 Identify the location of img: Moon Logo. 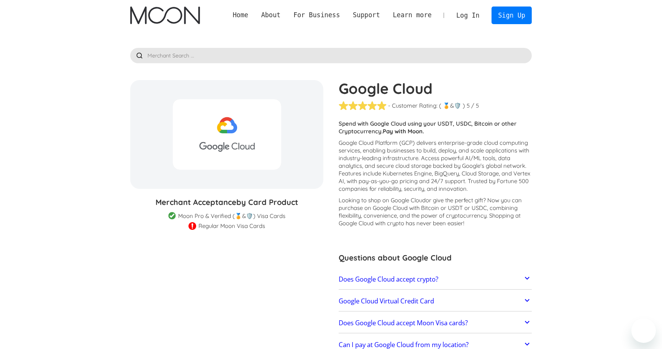
(165, 15).